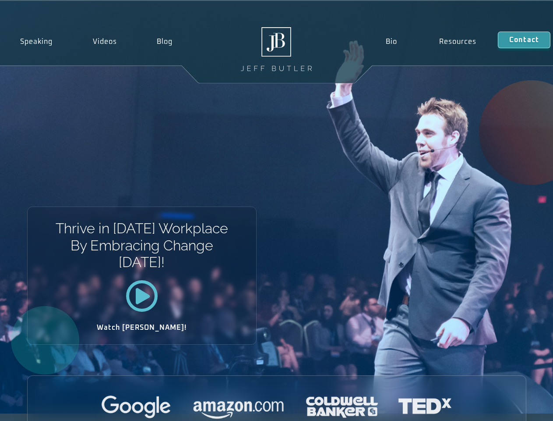  I want to click on a: Videos, so click(105, 42).